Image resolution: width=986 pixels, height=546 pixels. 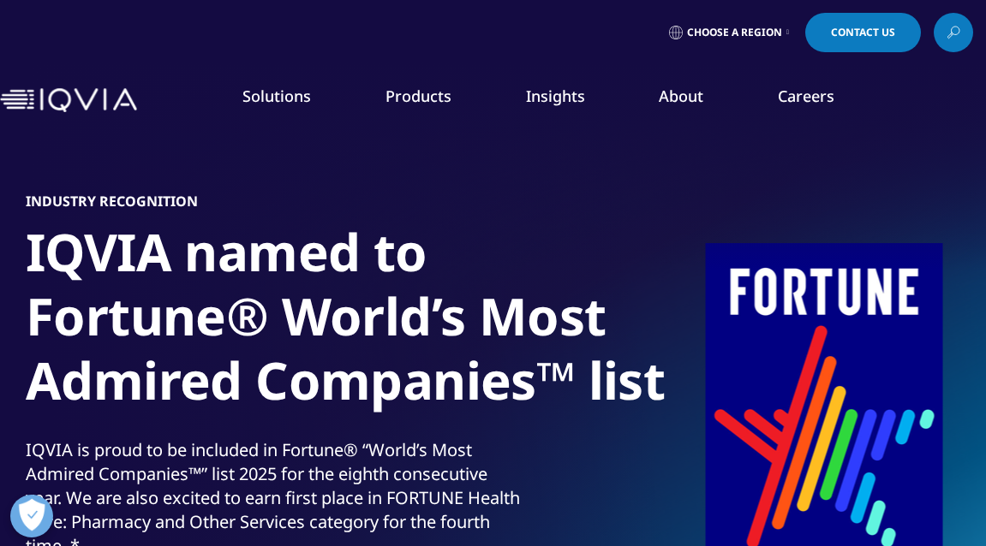 What do you see at coordinates (734, 33) in the screenshot?
I see `span: Choose a Region` at bounding box center [734, 33].